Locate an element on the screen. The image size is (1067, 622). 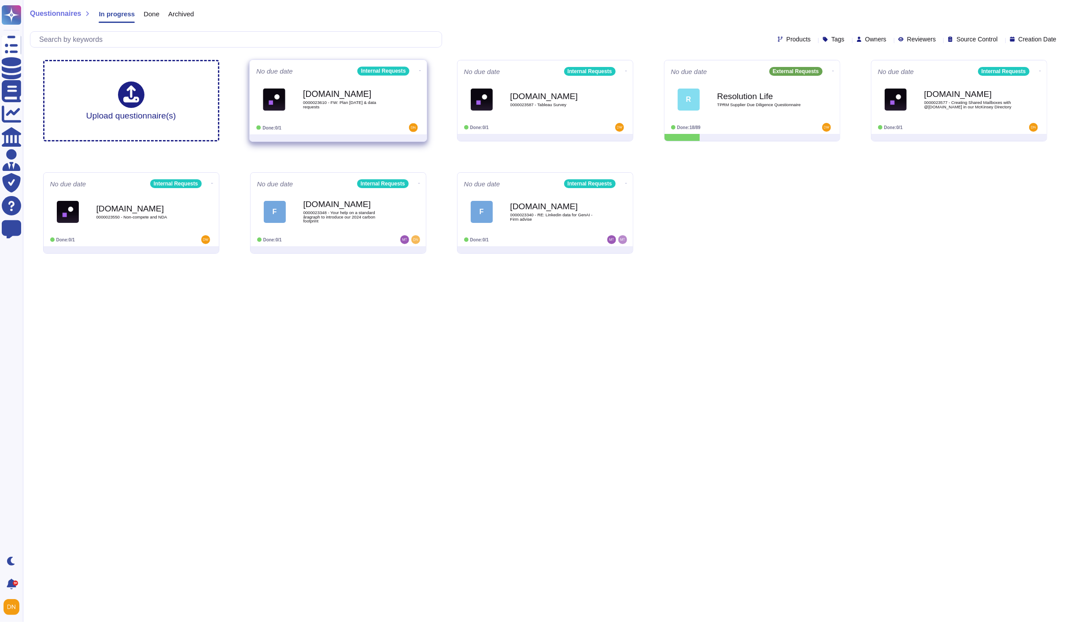
button: user is located at coordinates (14, 607).